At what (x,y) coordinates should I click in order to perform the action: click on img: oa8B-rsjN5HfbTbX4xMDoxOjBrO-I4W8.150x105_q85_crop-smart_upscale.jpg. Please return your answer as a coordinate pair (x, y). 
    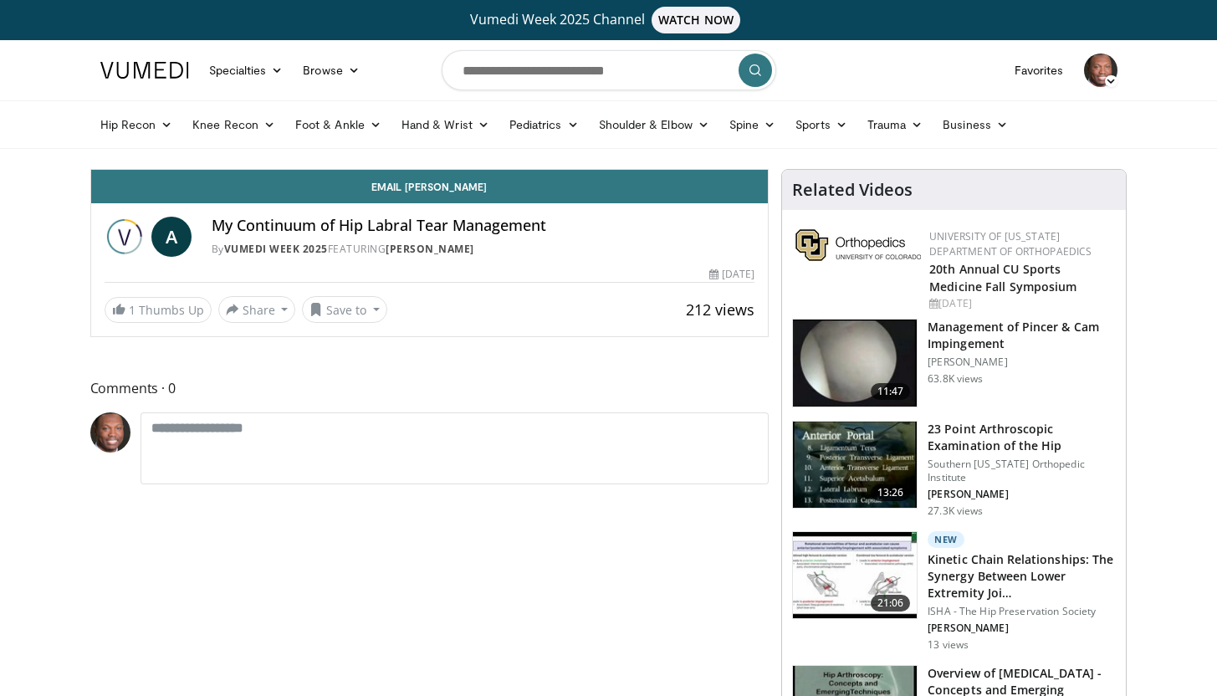
    Looking at the image, I should click on (855, 465).